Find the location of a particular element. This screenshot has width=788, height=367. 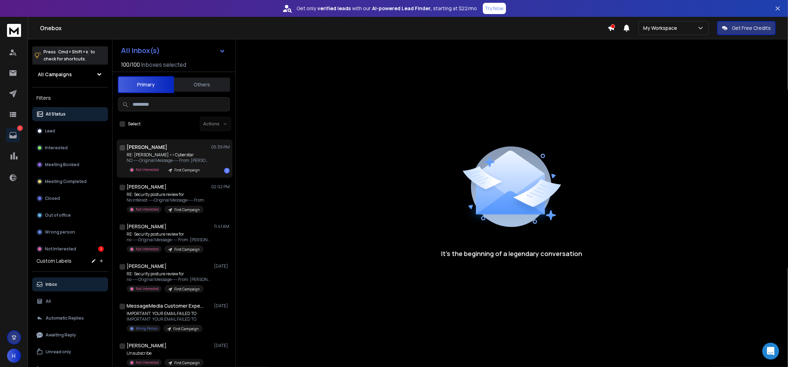

p: My Workspace is located at coordinates (662, 28).